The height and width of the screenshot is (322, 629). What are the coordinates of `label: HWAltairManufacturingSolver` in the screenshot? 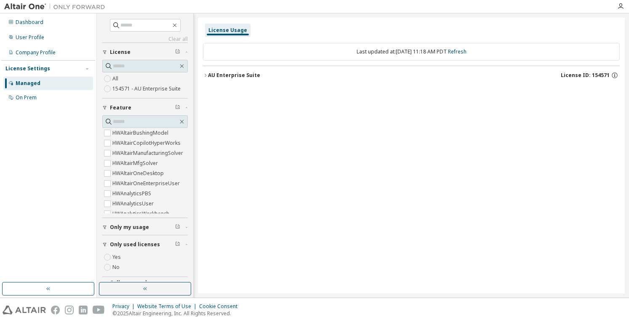 It's located at (149, 153).